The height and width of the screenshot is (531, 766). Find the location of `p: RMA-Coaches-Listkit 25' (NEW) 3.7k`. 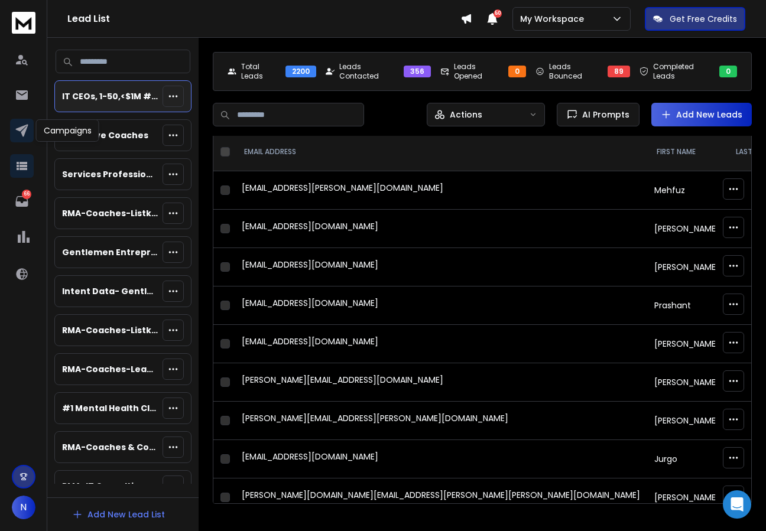

p: RMA-Coaches-Listkit 25' (NEW) 3.7k is located at coordinates (110, 213).